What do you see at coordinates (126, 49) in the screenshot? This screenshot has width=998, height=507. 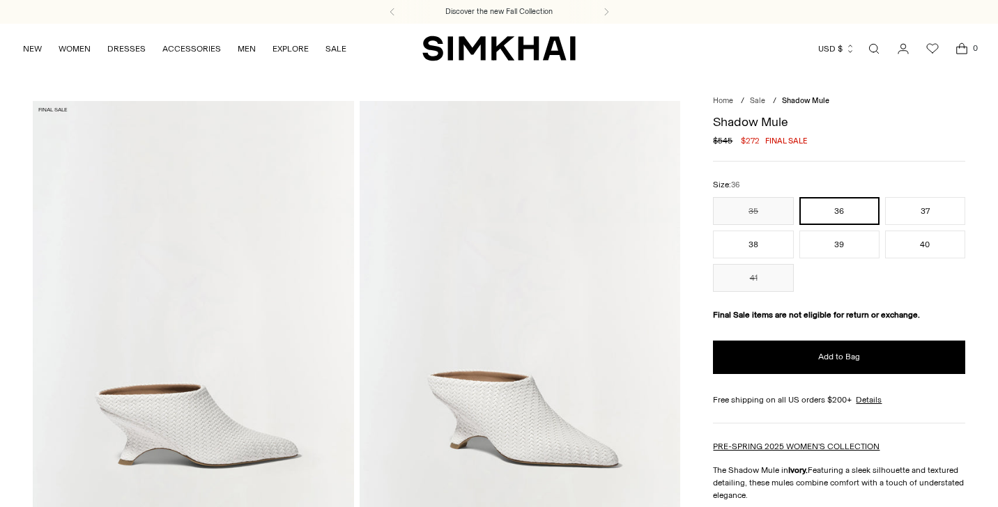 I see `a: DRESSES` at bounding box center [126, 49].